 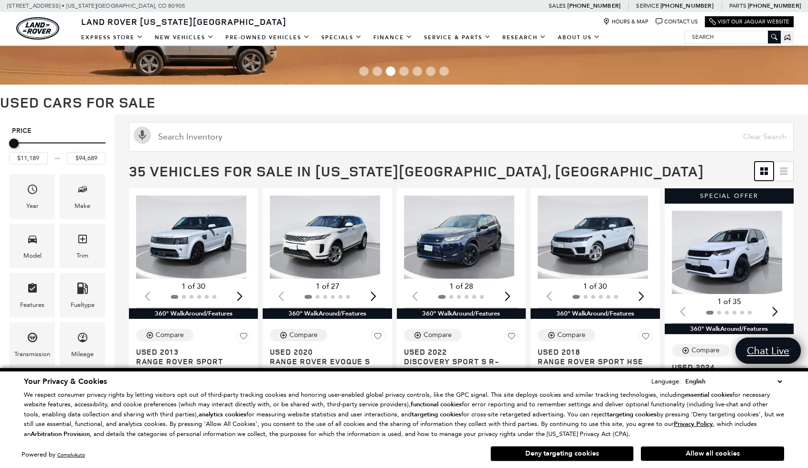 I want to click on div: Special Offer, so click(x=729, y=196).